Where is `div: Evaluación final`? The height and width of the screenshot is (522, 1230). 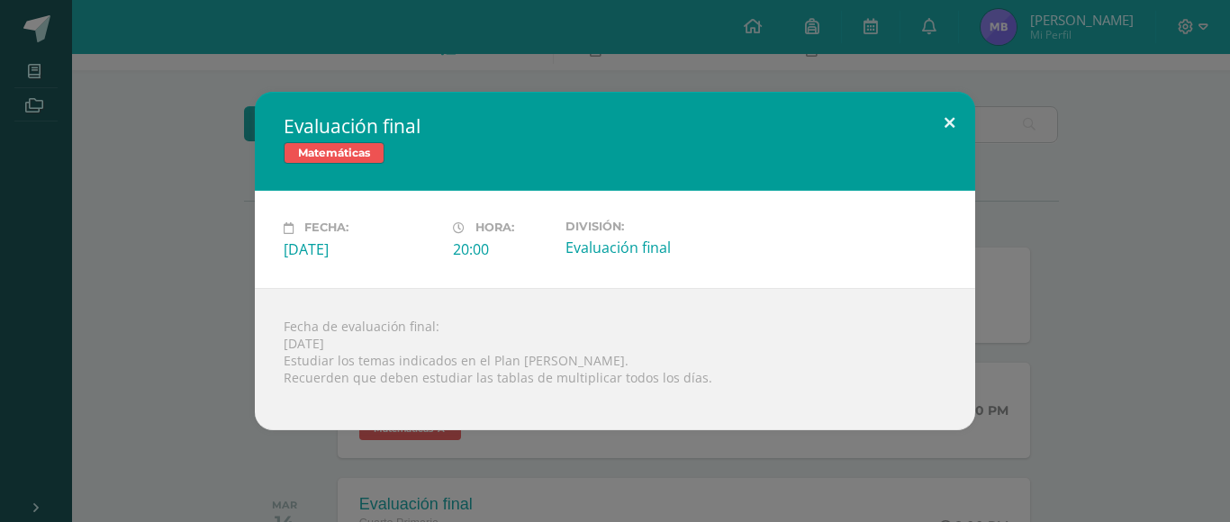
div: Evaluación final is located at coordinates (643, 248).